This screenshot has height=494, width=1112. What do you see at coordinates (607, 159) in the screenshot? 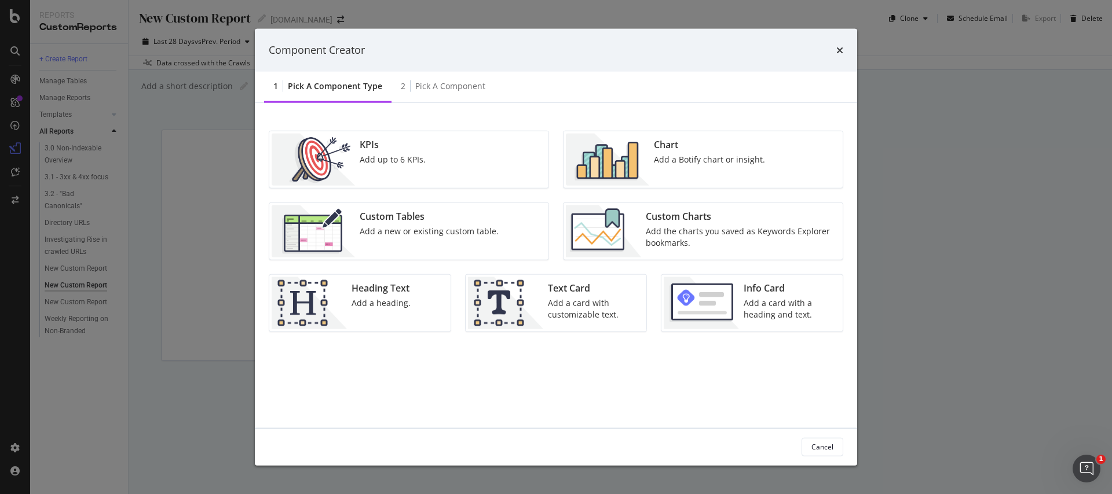
I see `img: BHjNRGjj.png` at bounding box center [607, 159].